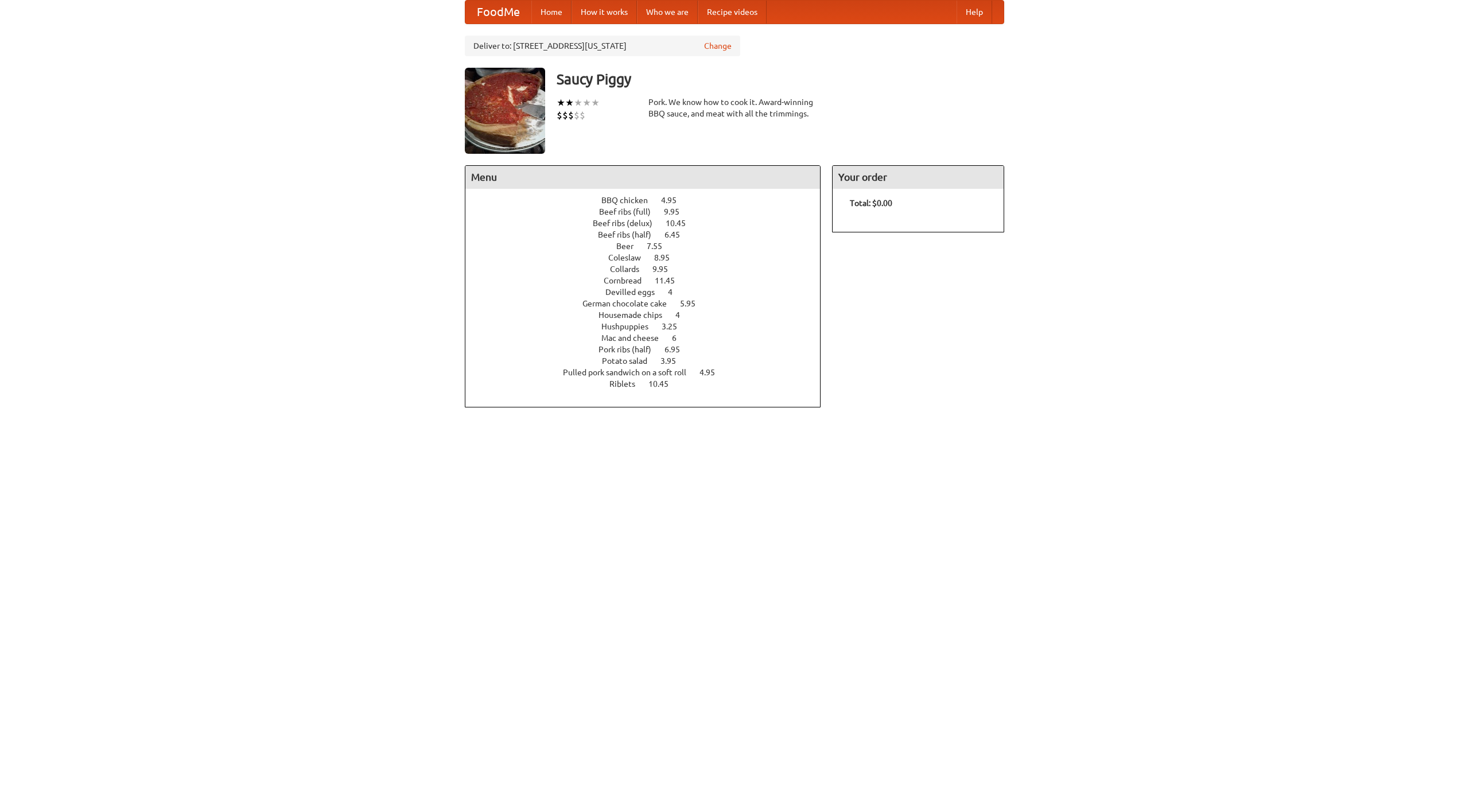 The width and height of the screenshot is (1469, 812). Describe the element at coordinates (505, 111) in the screenshot. I see `img: angular.jpg` at that location.